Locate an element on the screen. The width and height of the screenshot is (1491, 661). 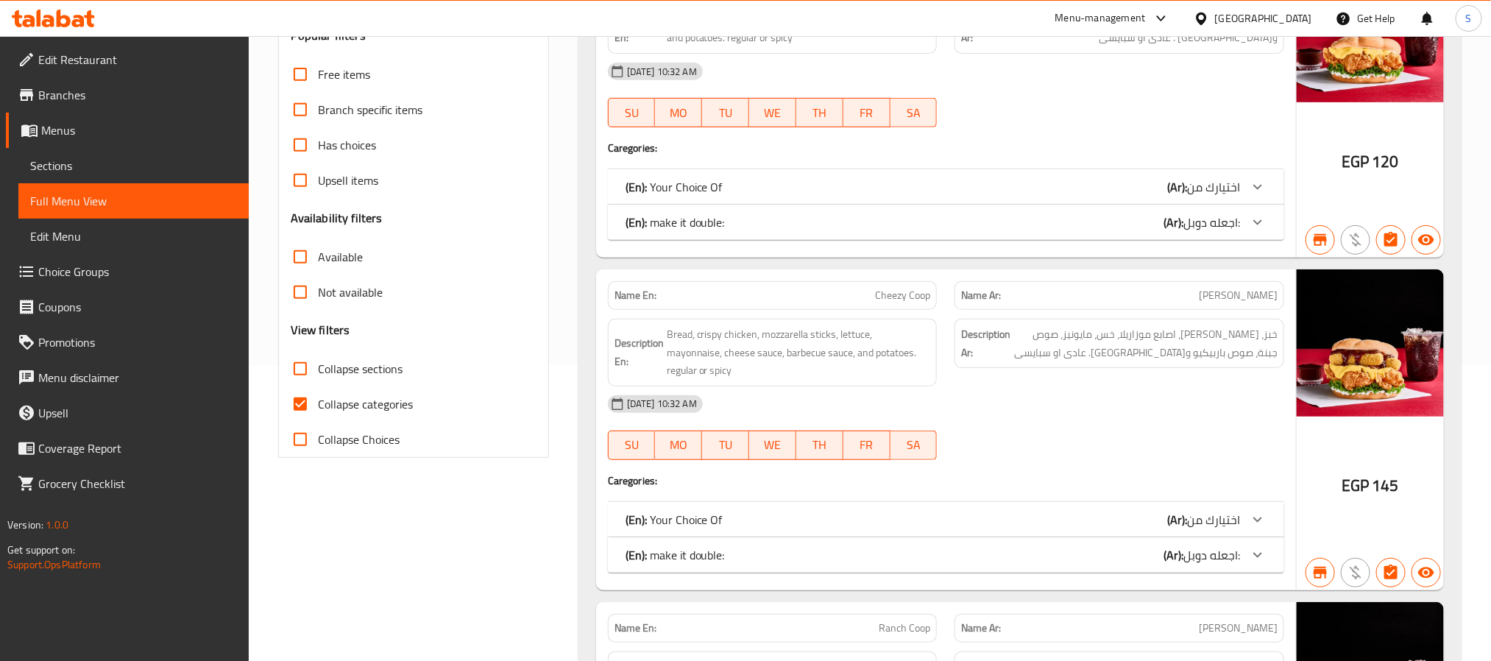
p: Your Choice Of is located at coordinates (674, 520).